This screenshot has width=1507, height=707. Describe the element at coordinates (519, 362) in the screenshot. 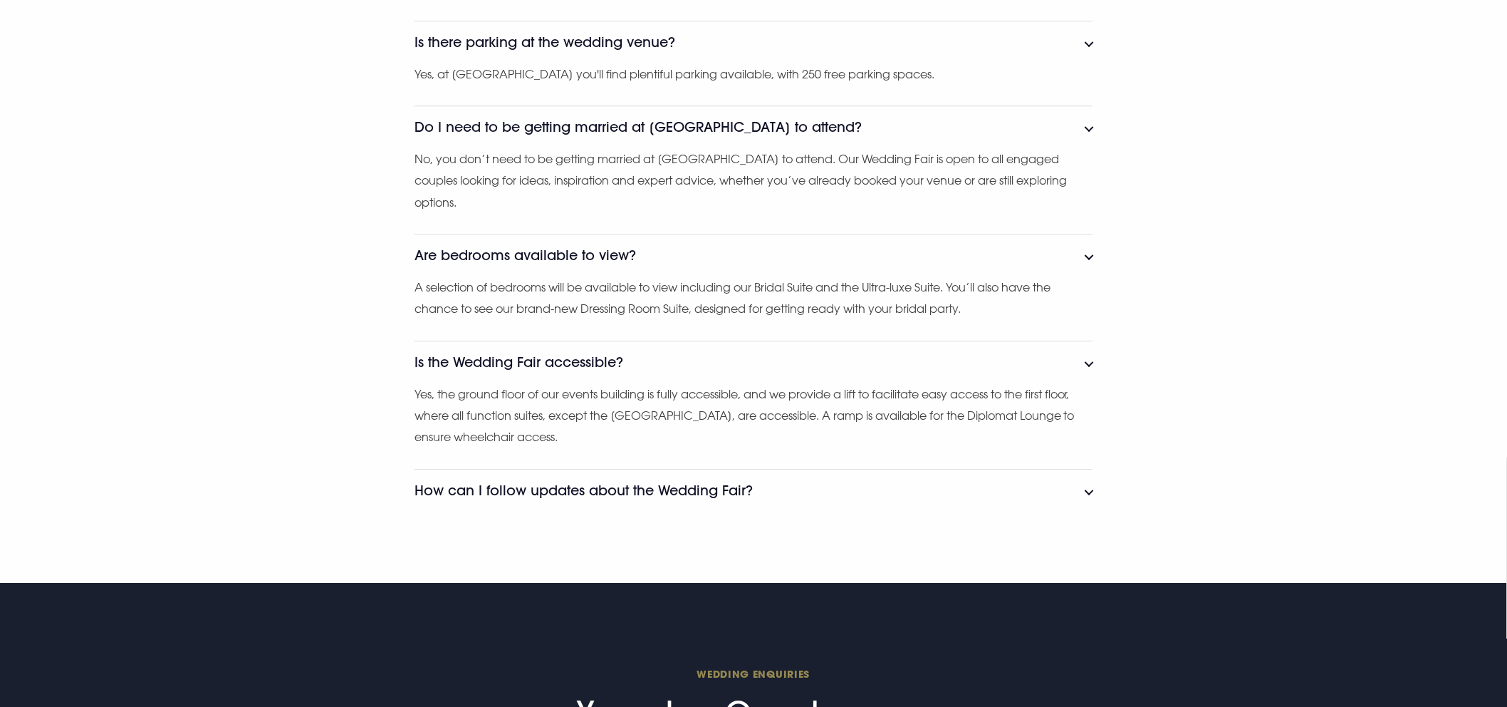

I see `h3: Is the Wedding Fair accessible?` at that location.